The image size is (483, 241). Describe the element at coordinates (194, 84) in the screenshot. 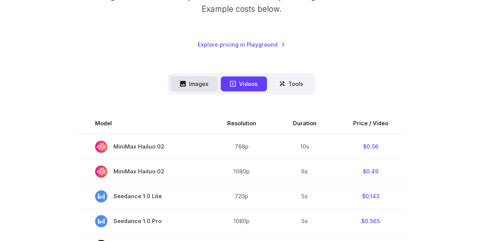

I see `button: Images` at that location.